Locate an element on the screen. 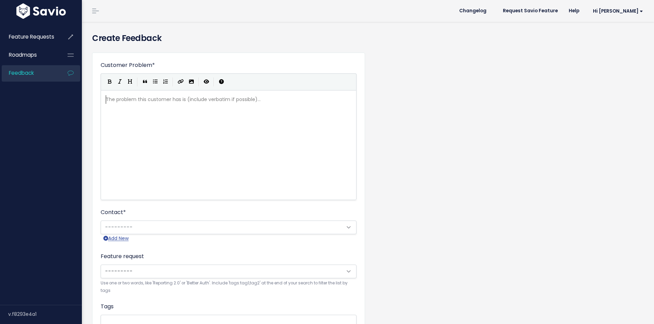 This screenshot has width=654, height=324. button: Quote is located at coordinates (145, 82).